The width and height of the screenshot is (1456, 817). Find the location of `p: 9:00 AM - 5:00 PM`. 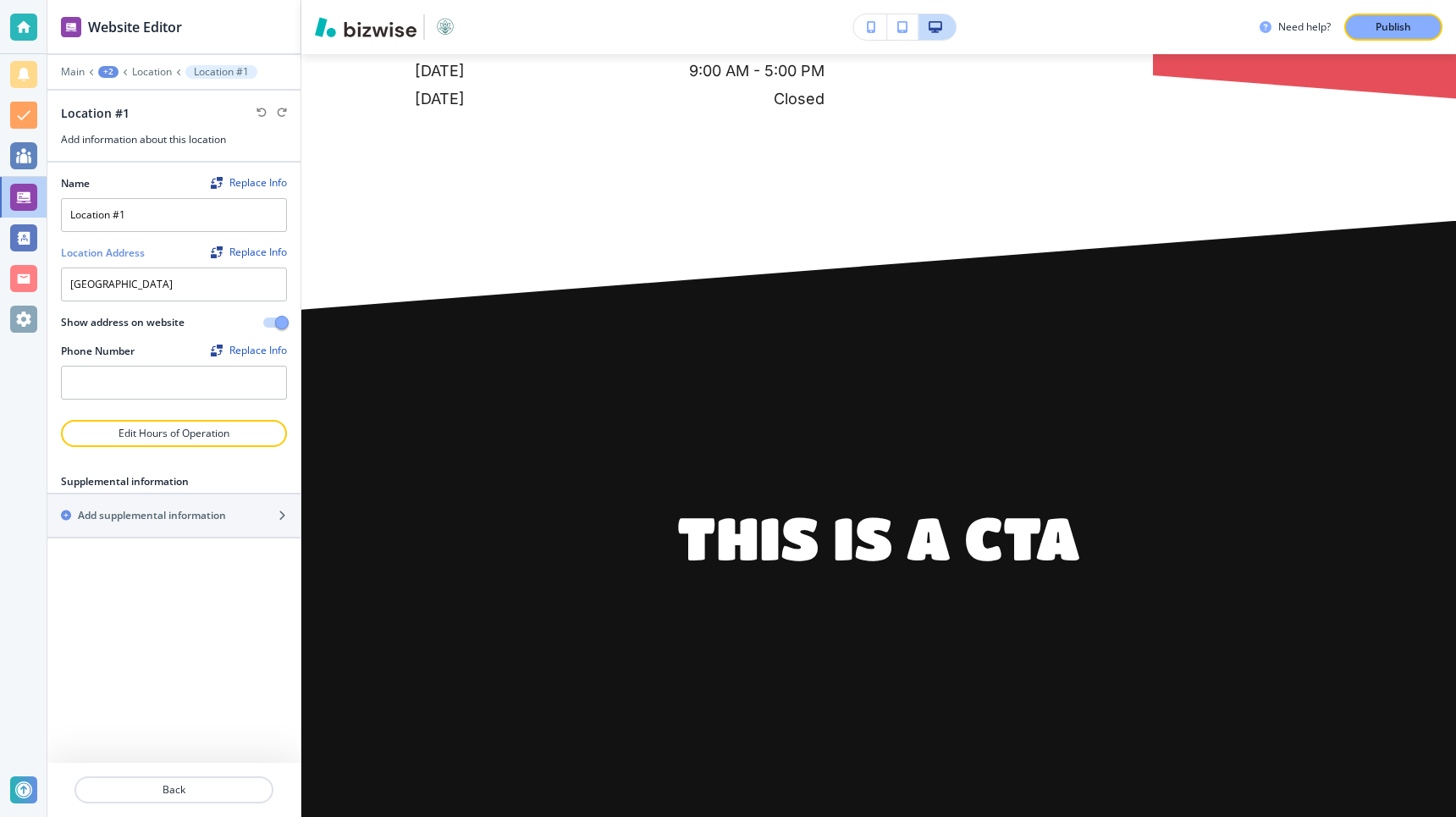

p: 9:00 AM - 5:00 PM is located at coordinates (756, 70).